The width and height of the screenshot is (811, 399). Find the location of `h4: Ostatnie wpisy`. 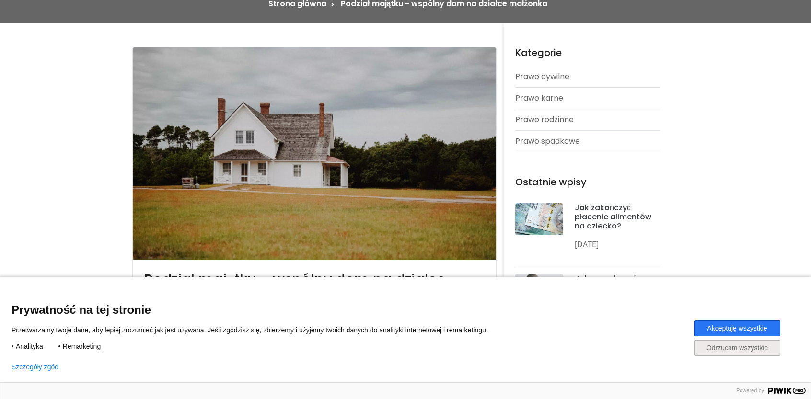

h4: Ostatnie wpisy is located at coordinates (588, 182).